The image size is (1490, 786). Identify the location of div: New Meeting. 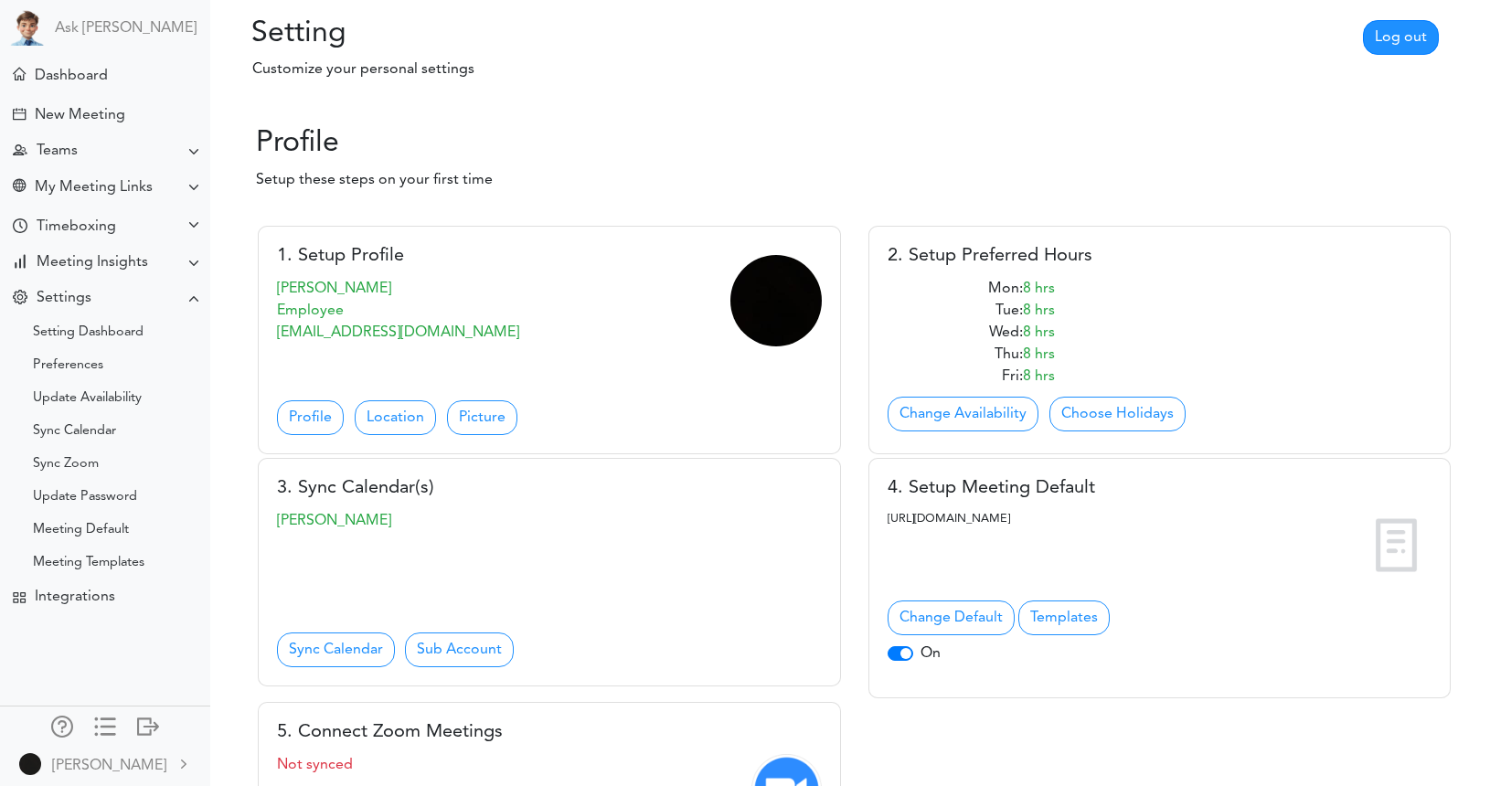
(80, 115).